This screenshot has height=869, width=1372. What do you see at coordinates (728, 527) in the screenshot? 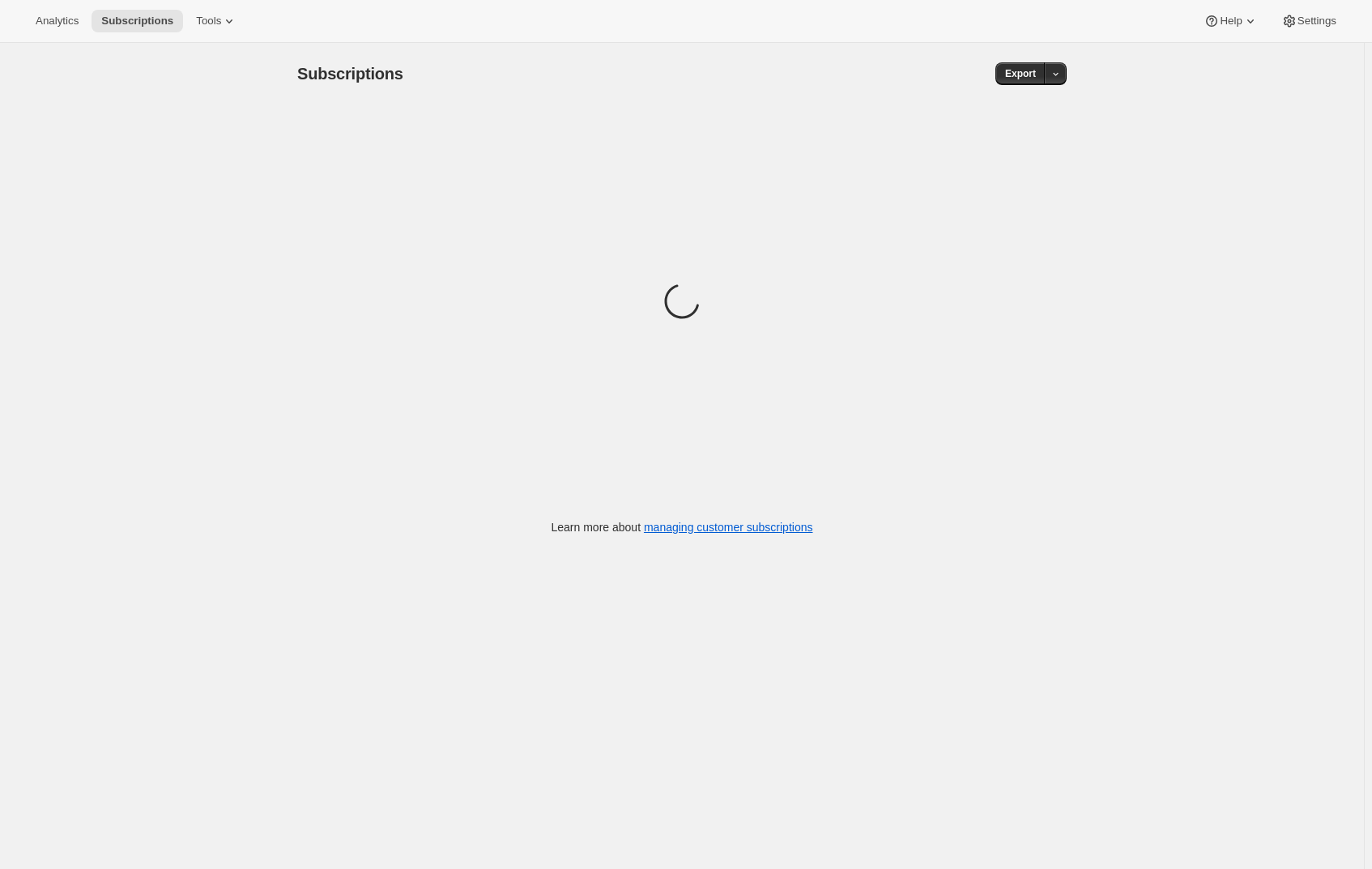
I see `a: managing customer subscriptions` at bounding box center [728, 527].